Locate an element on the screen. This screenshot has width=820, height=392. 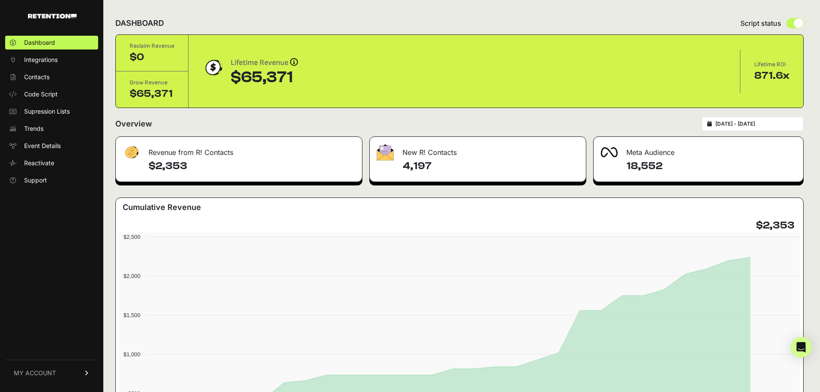
h2: DASHBOARD is located at coordinates (139, 23).